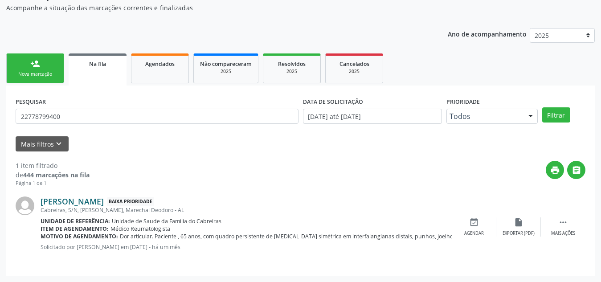  I want to click on label: PESQUISAR, so click(31, 102).